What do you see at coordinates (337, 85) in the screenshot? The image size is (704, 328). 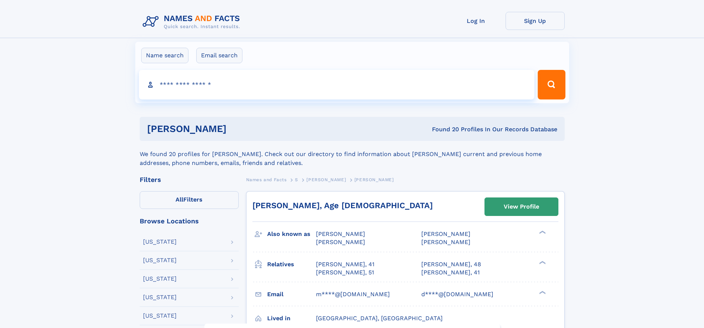 I see `input: search input` at bounding box center [337, 85].